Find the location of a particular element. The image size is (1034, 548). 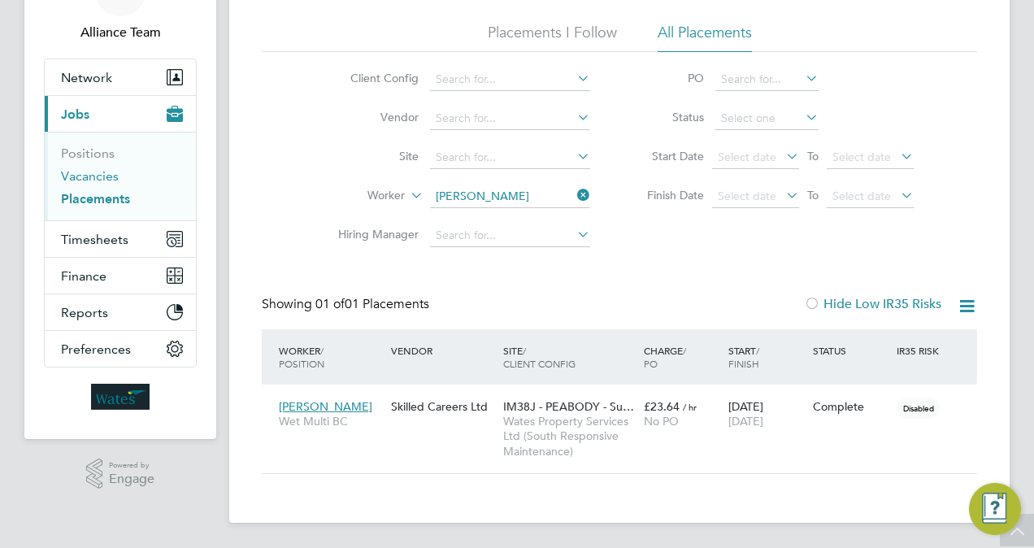

label: Start Date is located at coordinates (667, 156).